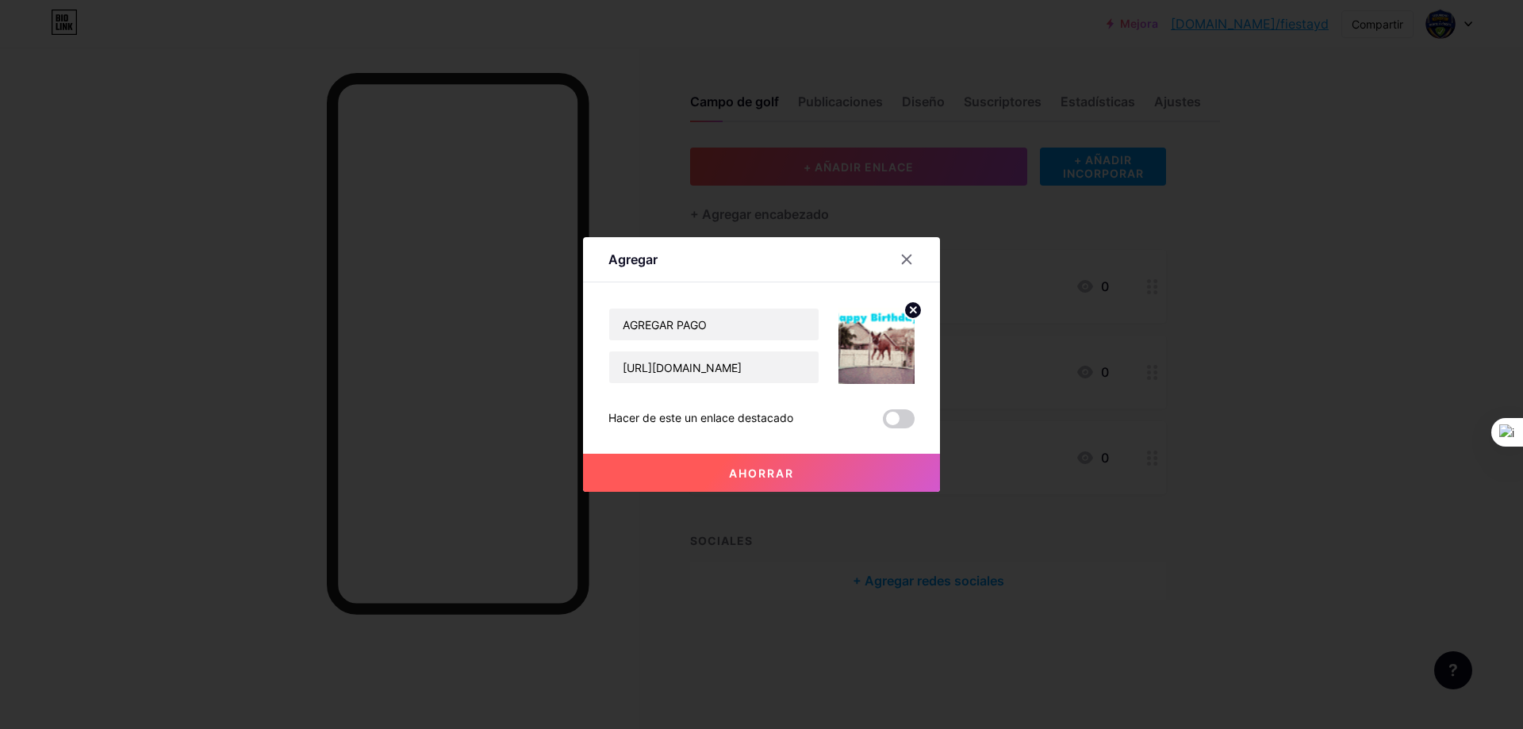 The height and width of the screenshot is (729, 1523). I want to click on font: Agregar, so click(633, 259).